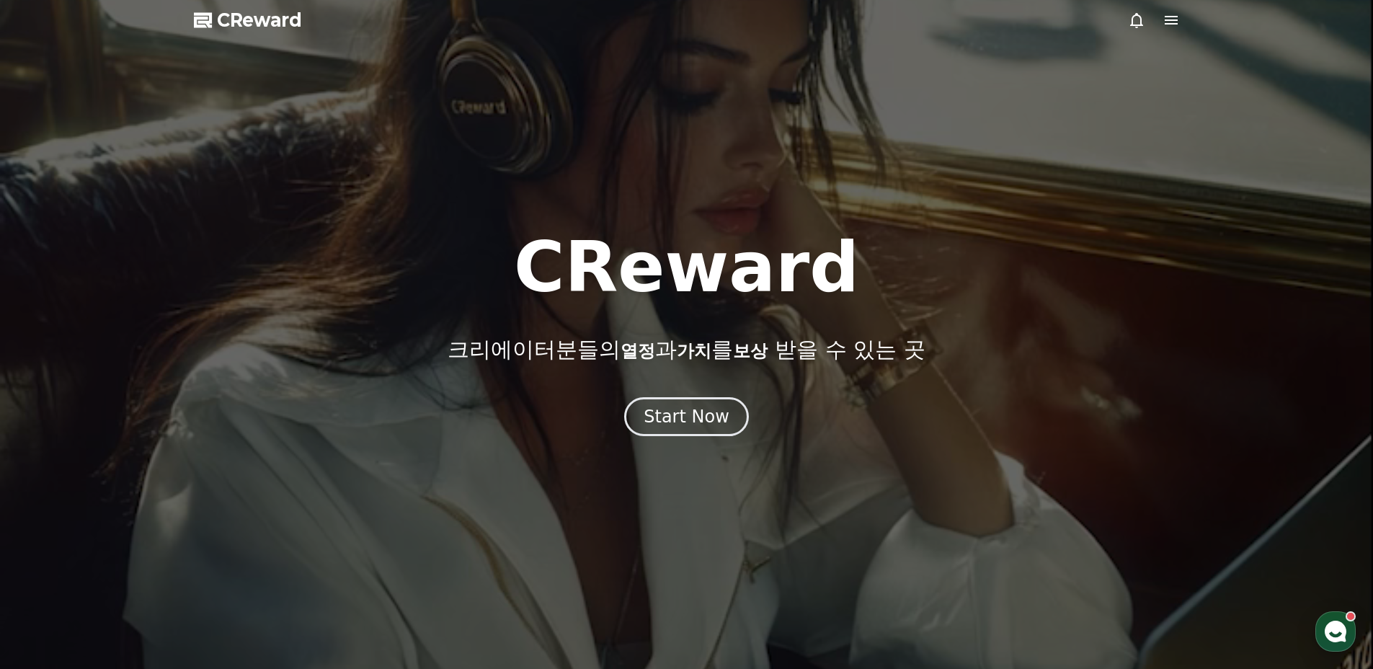  Describe the element at coordinates (260, 20) in the screenshot. I see `span: CReward` at that location.